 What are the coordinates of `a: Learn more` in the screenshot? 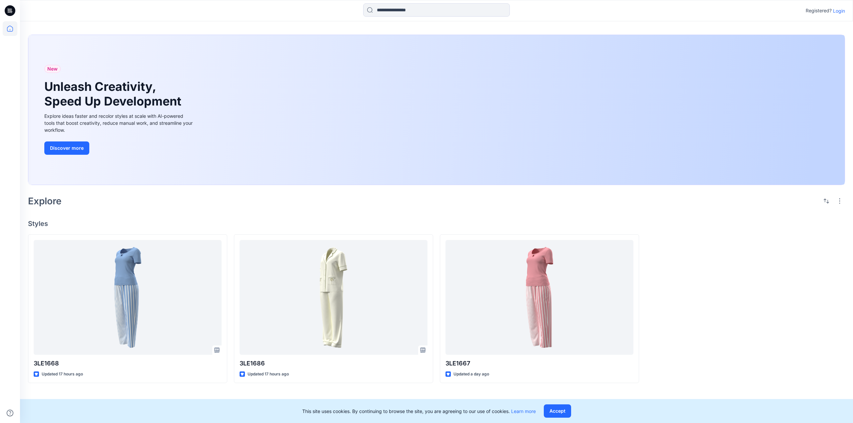 It's located at (523, 411).